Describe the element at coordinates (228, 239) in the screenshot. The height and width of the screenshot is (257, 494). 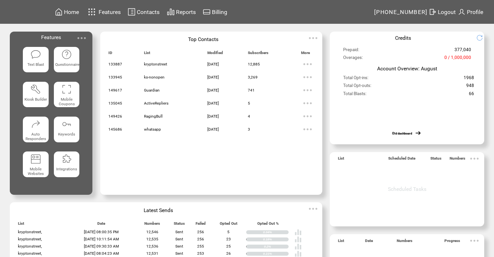
I see `span: 23` at that location.